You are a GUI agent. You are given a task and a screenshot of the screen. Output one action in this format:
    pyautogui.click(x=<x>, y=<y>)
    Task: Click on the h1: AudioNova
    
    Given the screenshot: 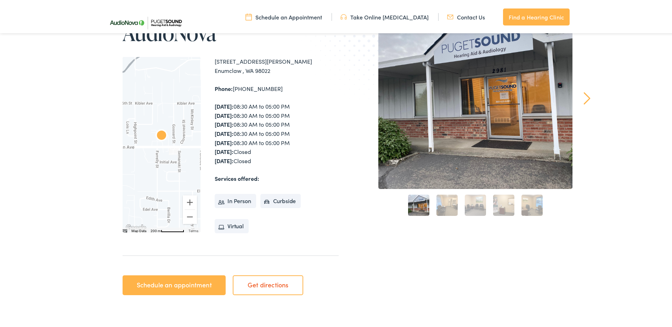 What is the action you would take?
    pyautogui.click(x=231, y=32)
    